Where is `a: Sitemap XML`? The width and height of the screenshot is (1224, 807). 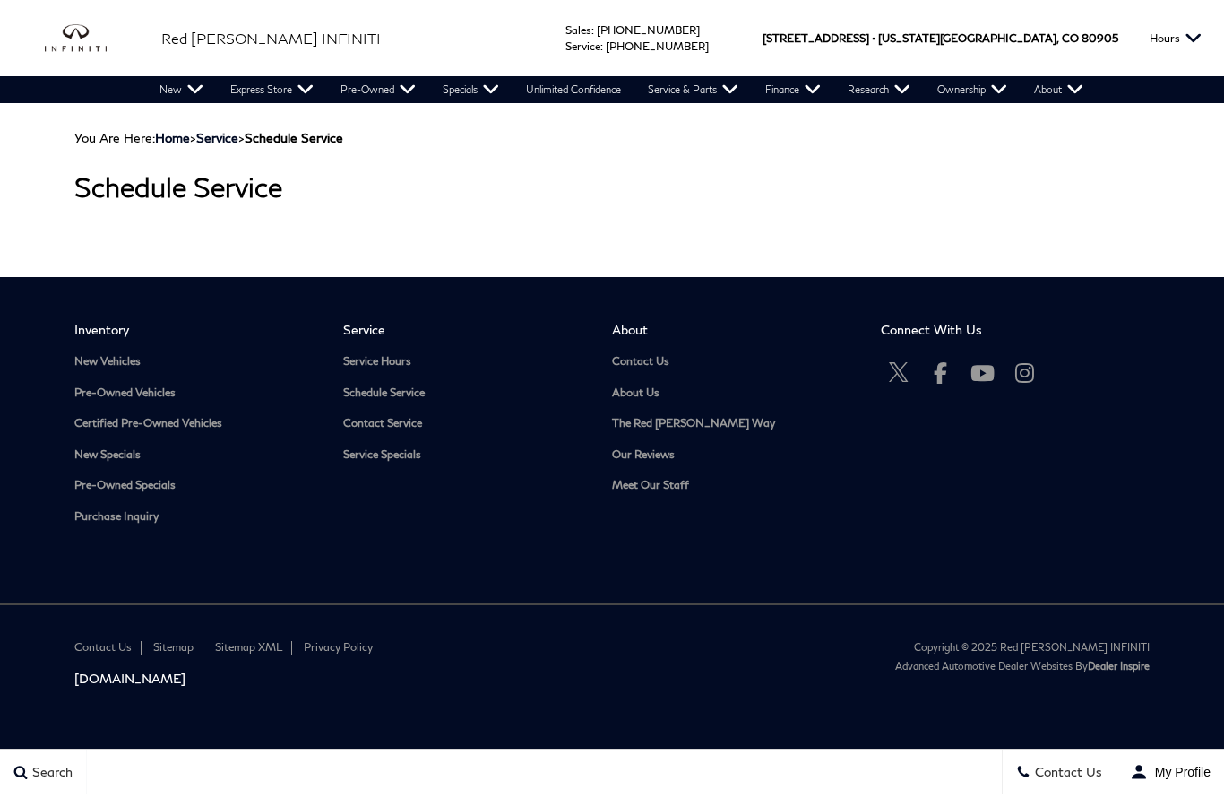 a: Sitemap XML is located at coordinates (248, 646).